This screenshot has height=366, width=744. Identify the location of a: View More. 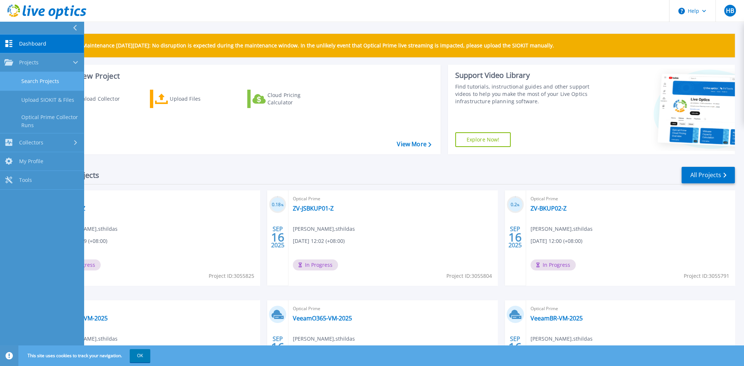
(414, 144).